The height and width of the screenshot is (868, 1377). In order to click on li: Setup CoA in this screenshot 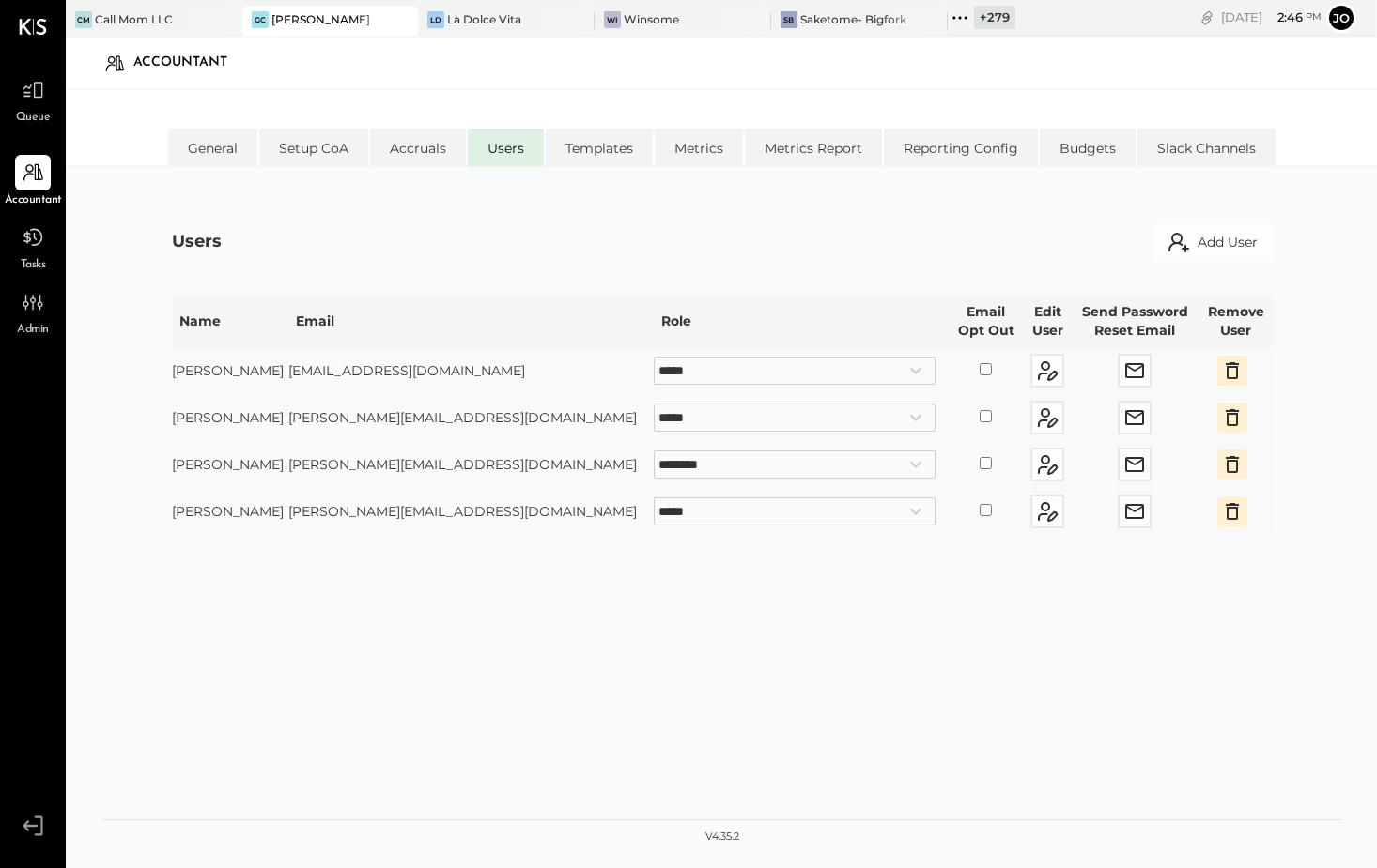, I will do `click(314, 147)`.